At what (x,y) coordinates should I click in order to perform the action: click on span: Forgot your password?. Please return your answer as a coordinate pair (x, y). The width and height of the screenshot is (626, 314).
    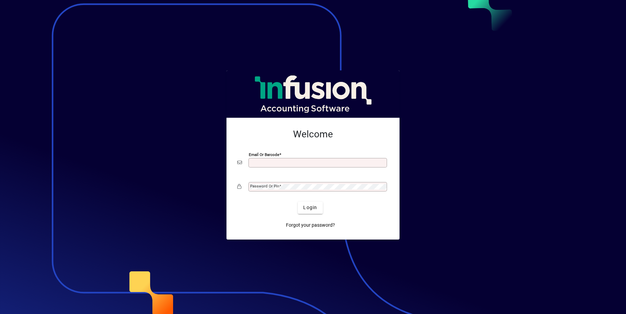
    Looking at the image, I should click on (310, 225).